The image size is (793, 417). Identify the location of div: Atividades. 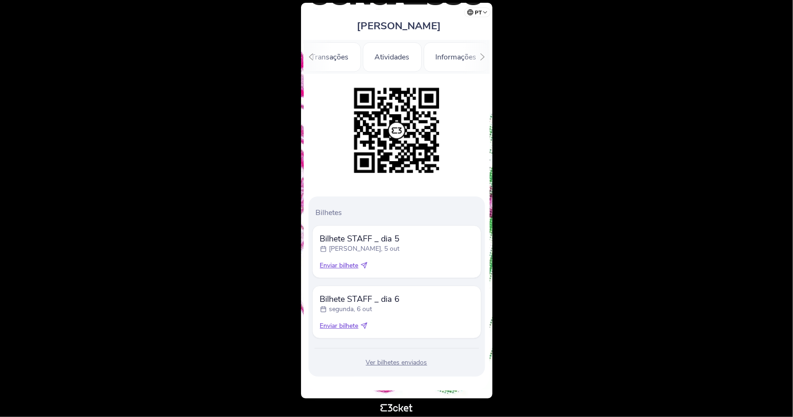
(392, 57).